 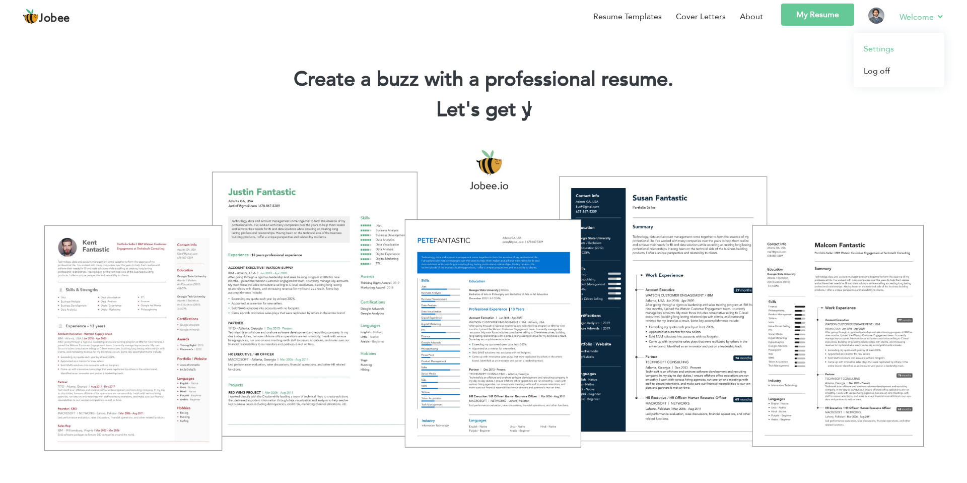 What do you see at coordinates (899, 49) in the screenshot?
I see `a: Settings` at bounding box center [899, 49].